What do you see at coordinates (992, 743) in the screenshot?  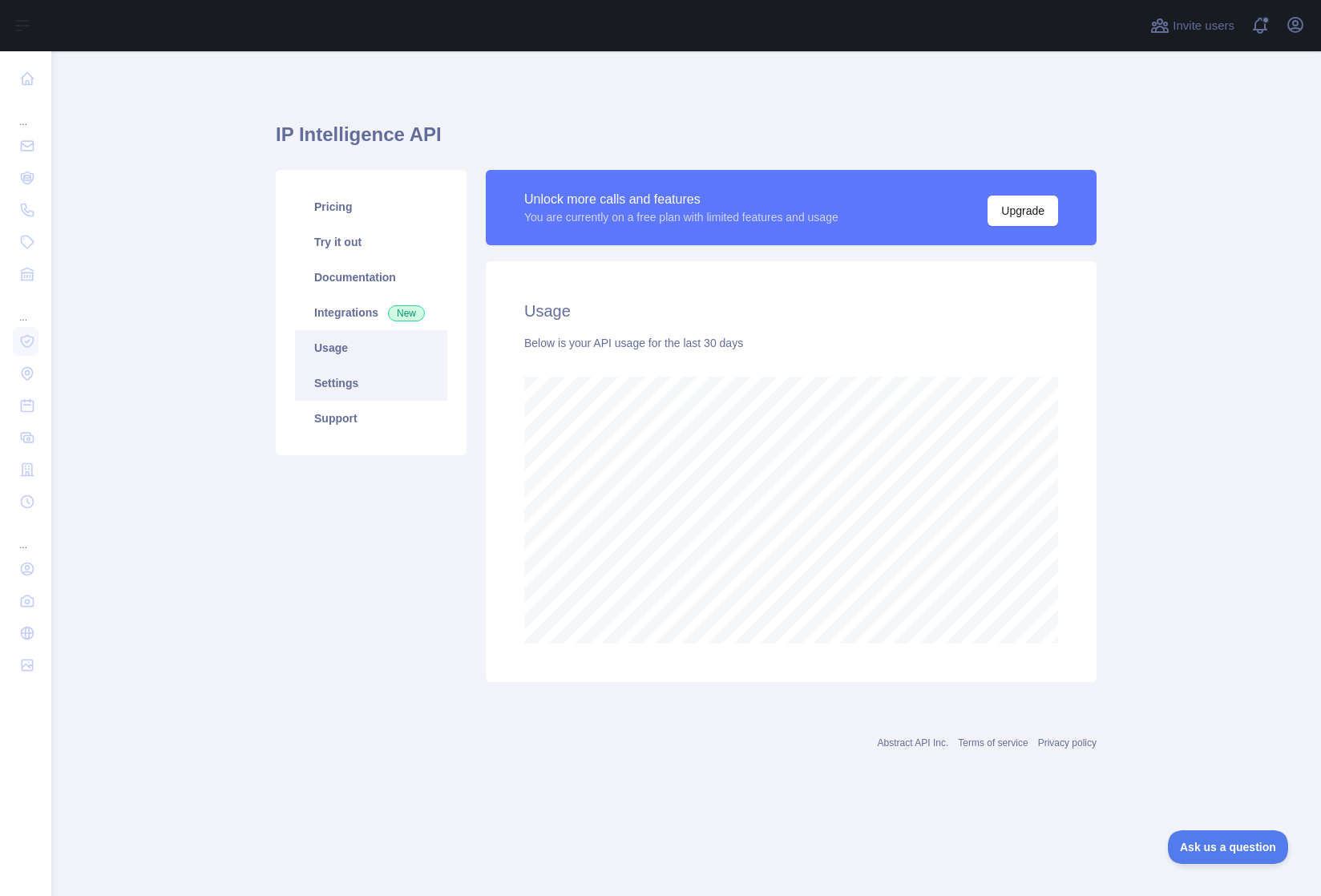 I see `a: Terms of service` at bounding box center [992, 743].